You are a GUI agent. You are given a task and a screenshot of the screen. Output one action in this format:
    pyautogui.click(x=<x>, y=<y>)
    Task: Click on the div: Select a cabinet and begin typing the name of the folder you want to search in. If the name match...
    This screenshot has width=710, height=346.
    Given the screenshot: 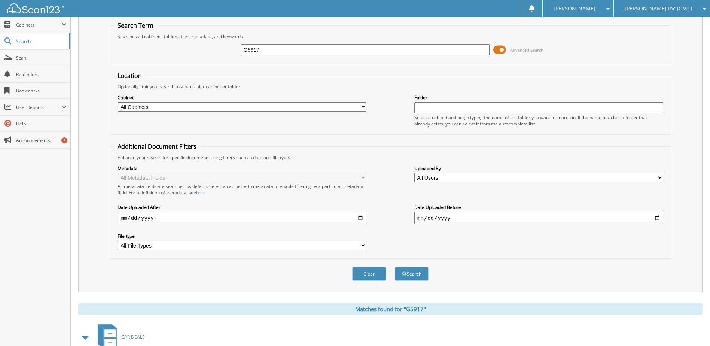 What is the action you would take?
    pyautogui.click(x=538, y=120)
    